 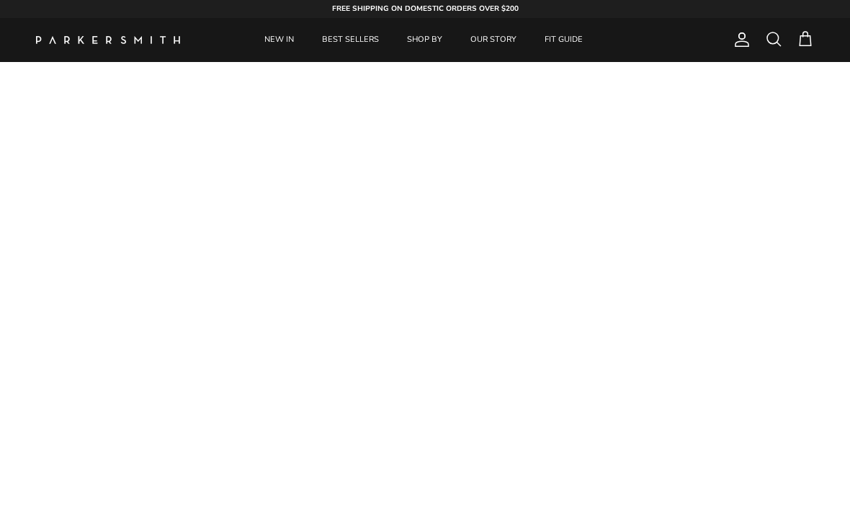 I want to click on a: FIT GUIDE, so click(x=564, y=40).